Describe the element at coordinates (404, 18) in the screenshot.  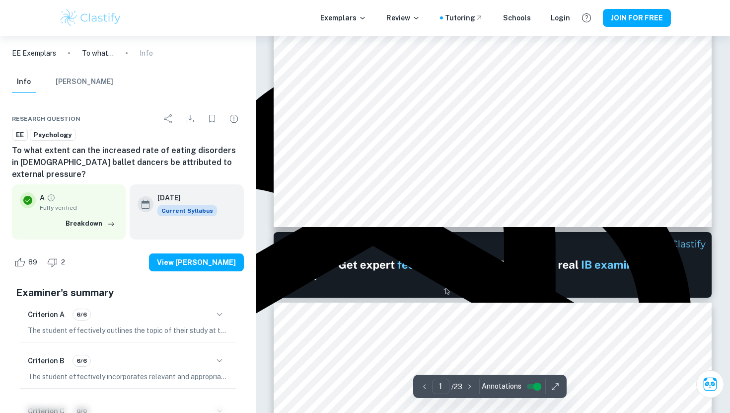
I see `p: Review` at that location.